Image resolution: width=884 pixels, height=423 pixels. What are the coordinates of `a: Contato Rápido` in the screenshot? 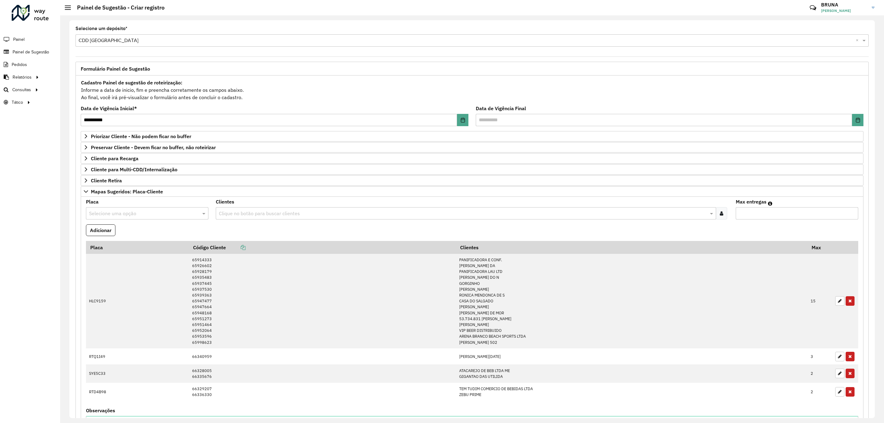 It's located at (813, 8).